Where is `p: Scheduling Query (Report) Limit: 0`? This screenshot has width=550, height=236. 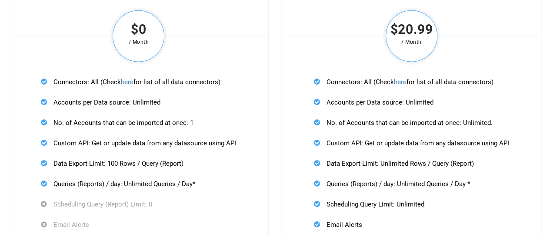
p: Scheduling Query (Report) Limit: 0 is located at coordinates (138, 204).